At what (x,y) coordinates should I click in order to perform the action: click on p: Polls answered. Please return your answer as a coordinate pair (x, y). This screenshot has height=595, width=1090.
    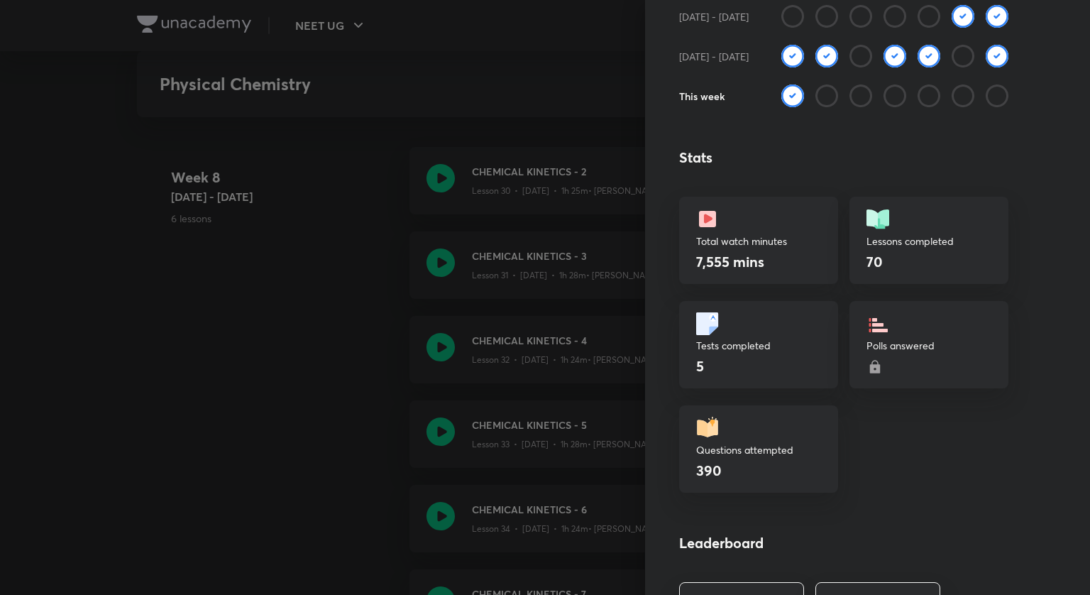
    Looking at the image, I should click on (929, 345).